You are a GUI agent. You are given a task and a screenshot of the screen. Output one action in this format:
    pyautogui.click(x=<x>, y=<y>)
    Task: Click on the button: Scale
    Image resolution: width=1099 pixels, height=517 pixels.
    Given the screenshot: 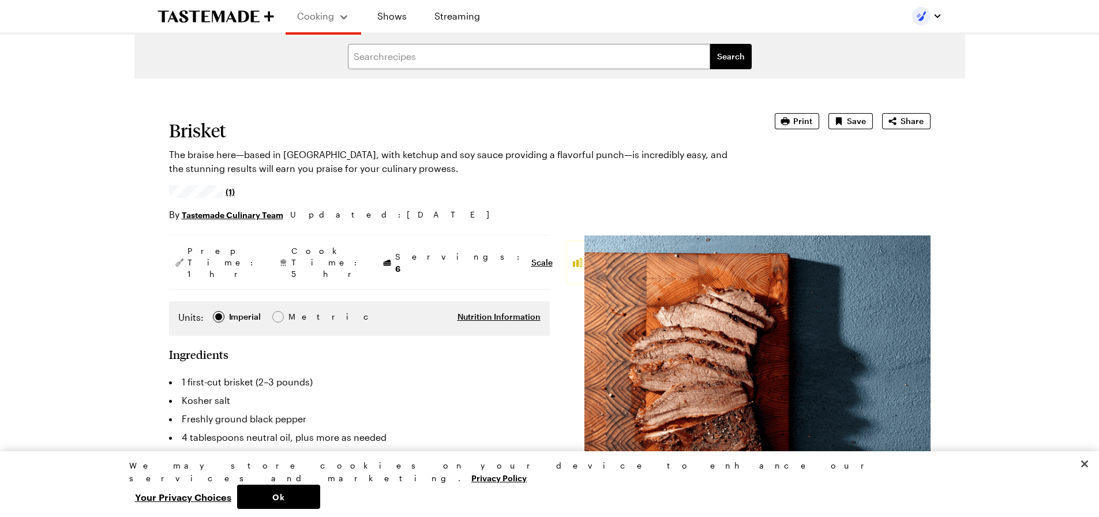 What is the action you would take?
    pyautogui.click(x=542, y=262)
    